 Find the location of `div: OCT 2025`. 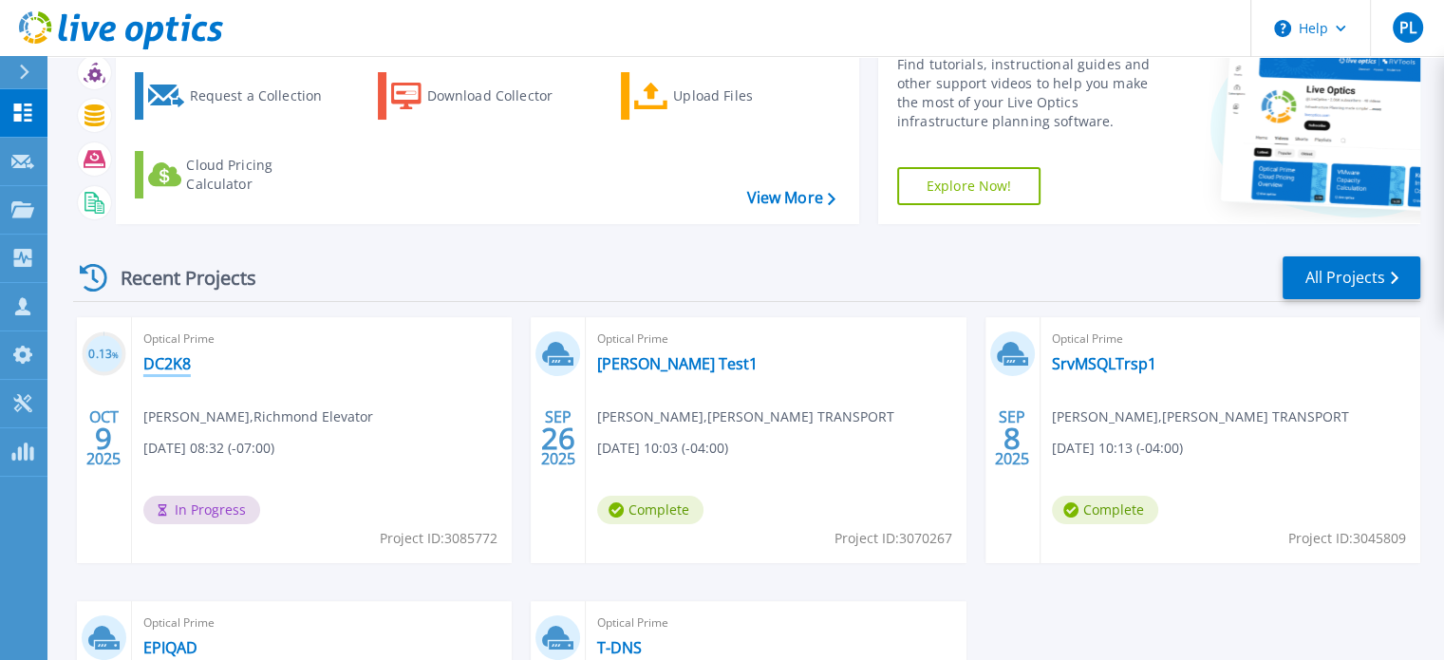

div: OCT 2025 is located at coordinates (103, 438).